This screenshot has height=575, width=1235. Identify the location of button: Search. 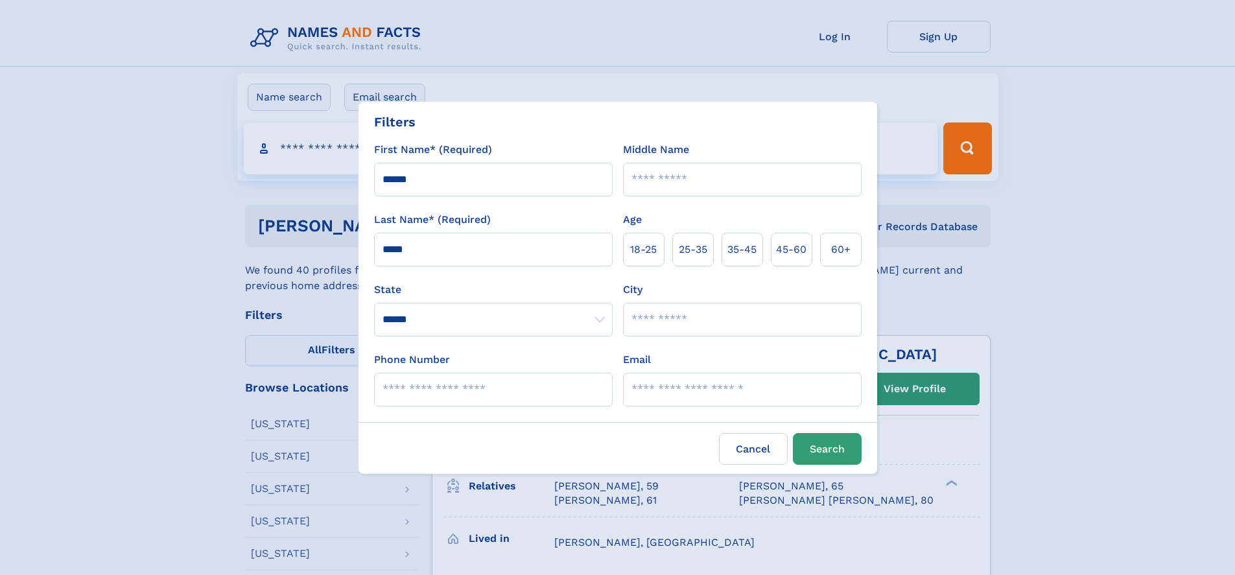
(827, 449).